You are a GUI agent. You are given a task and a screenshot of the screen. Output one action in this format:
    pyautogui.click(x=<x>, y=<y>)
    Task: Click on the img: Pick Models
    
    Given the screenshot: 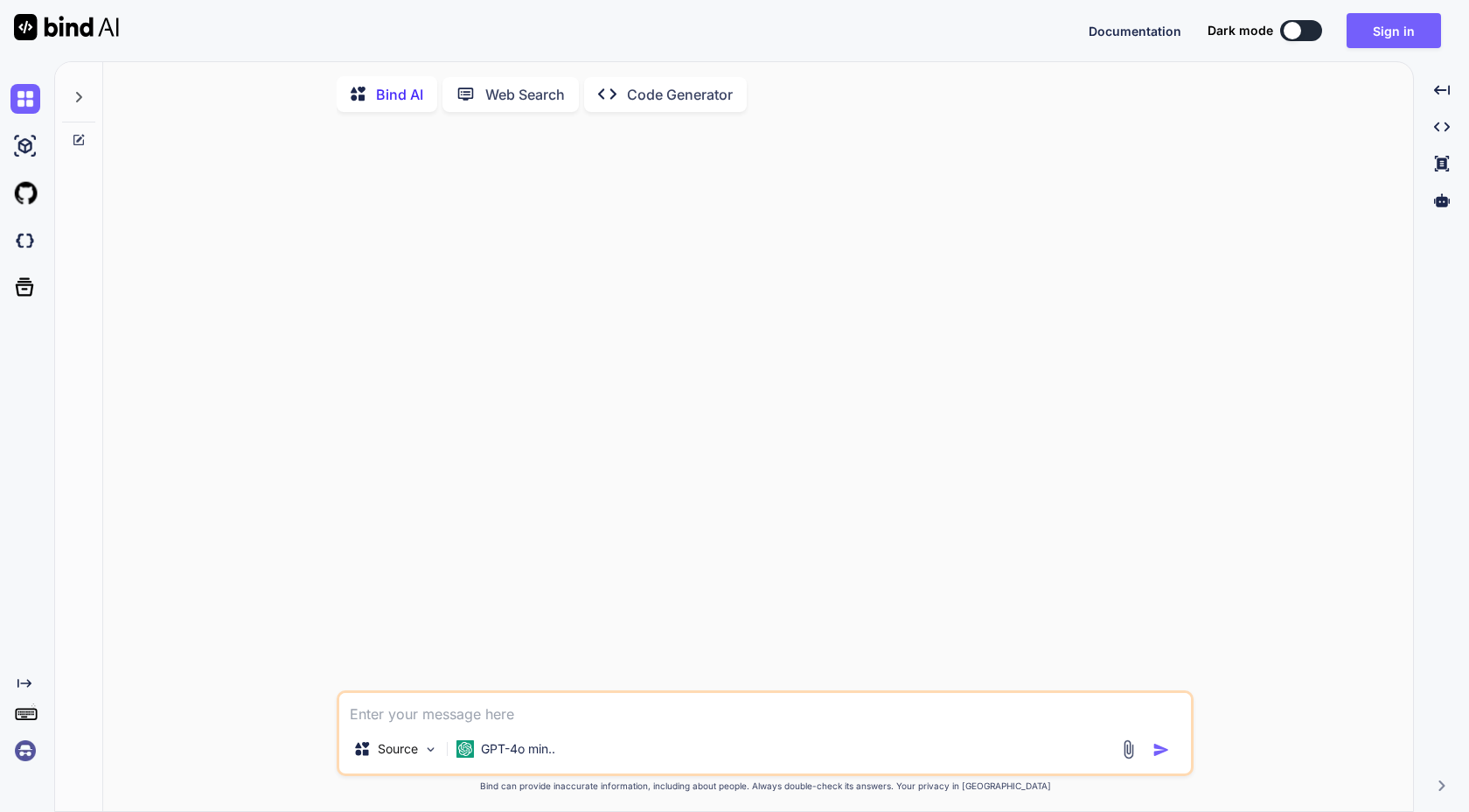 What is the action you would take?
    pyautogui.click(x=431, y=748)
    